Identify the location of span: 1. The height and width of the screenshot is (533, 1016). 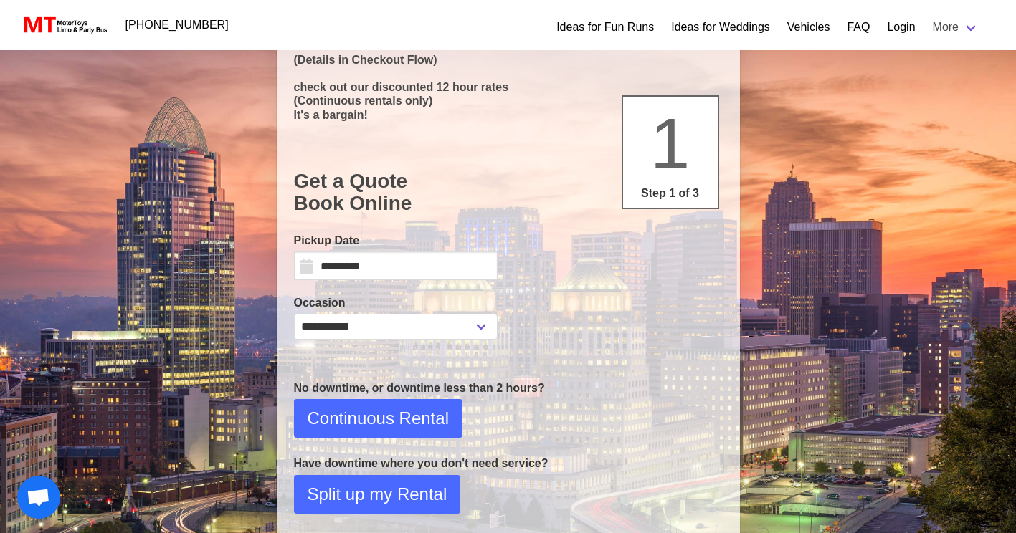
(670, 143).